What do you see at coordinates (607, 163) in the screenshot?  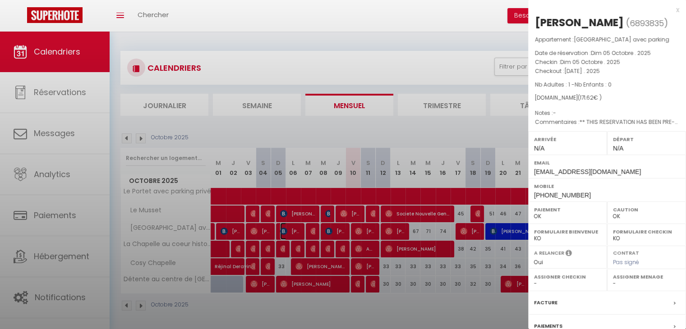 I see `label: Email` at bounding box center [607, 163].